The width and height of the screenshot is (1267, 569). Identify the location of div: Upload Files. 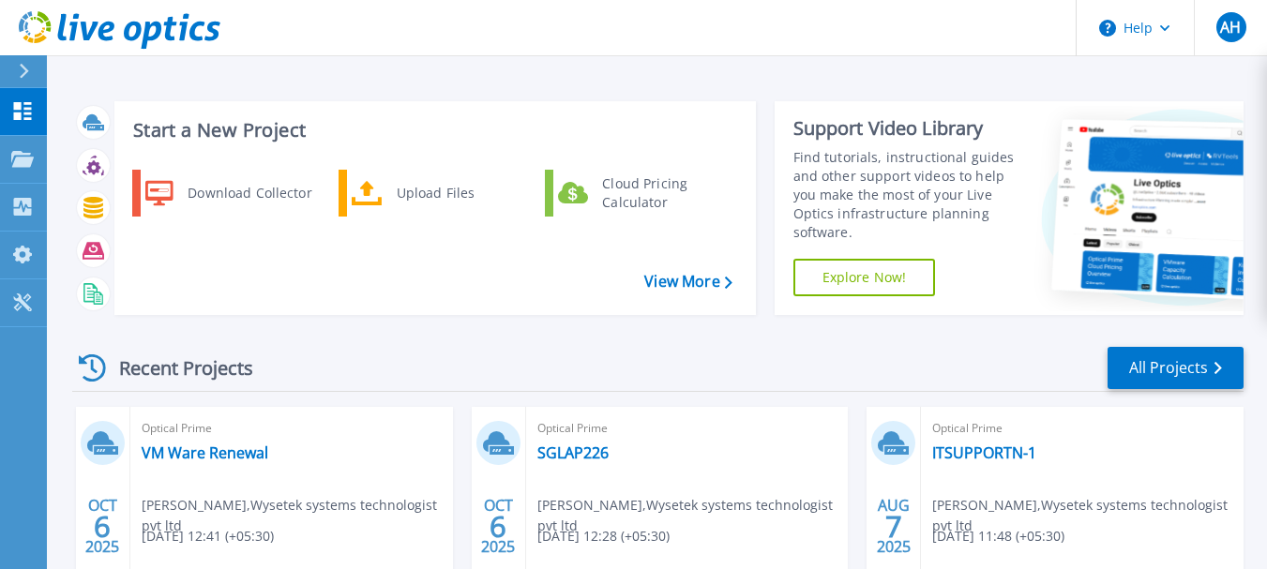
(457, 193).